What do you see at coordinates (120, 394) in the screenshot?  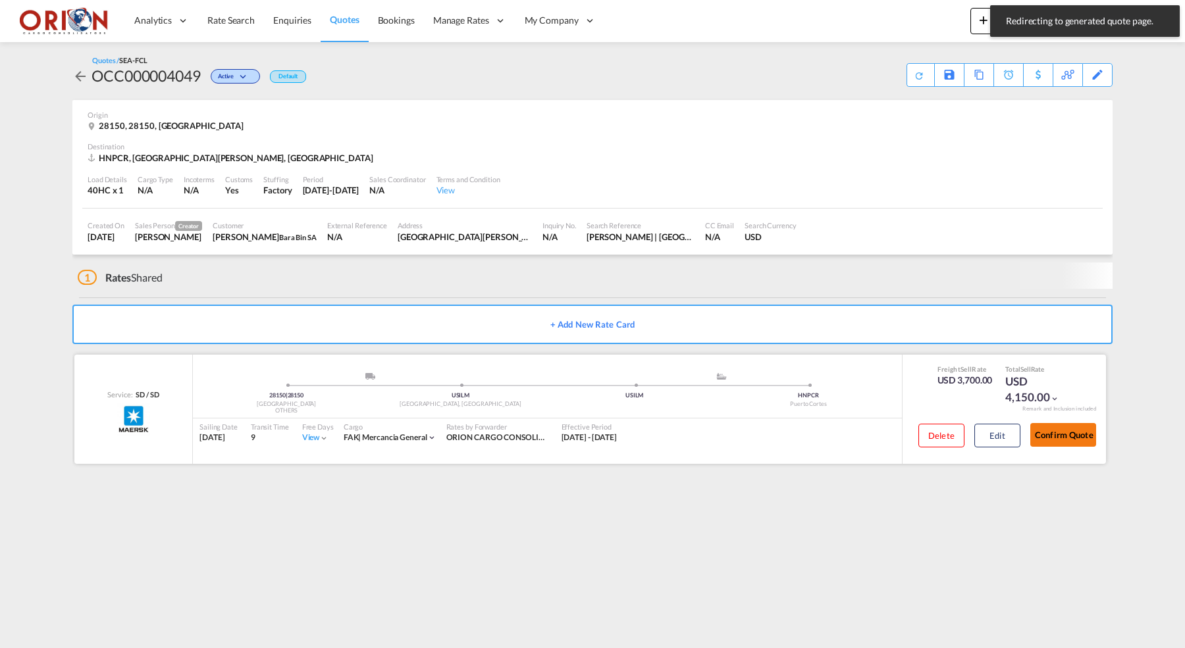 I see `span: Service:` at bounding box center [120, 394].